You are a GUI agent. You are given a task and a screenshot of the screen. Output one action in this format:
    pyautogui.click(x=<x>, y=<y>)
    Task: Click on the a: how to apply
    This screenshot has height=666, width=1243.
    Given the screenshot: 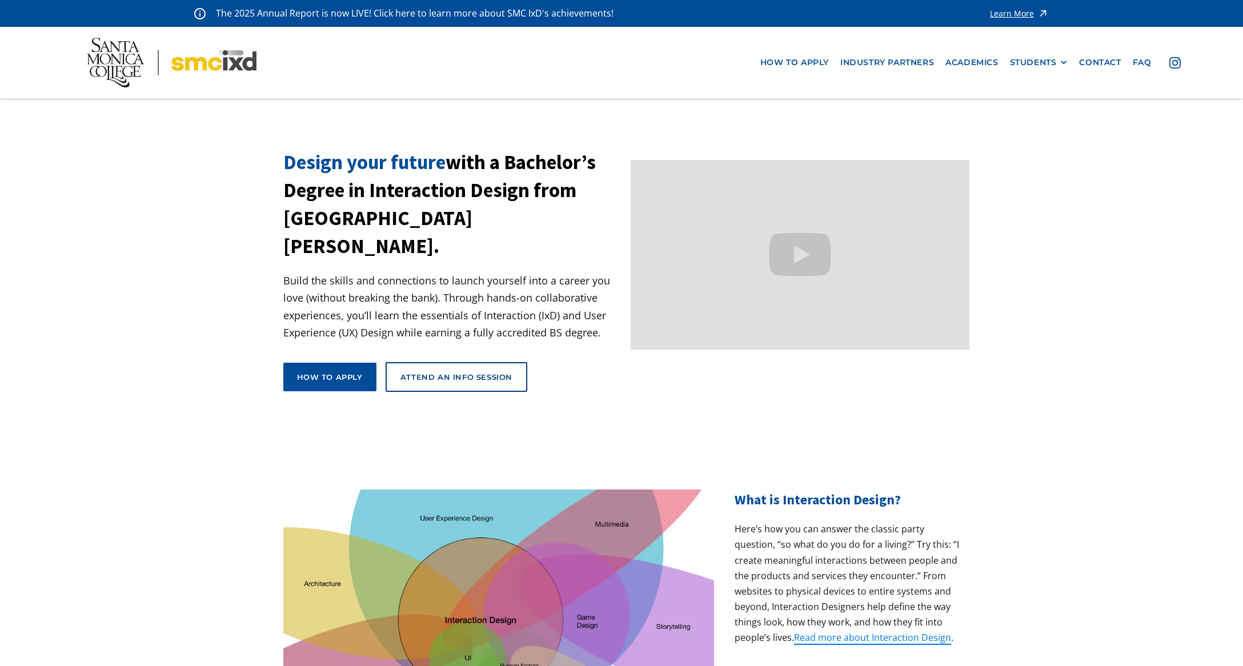 What is the action you would take?
    pyautogui.click(x=794, y=62)
    